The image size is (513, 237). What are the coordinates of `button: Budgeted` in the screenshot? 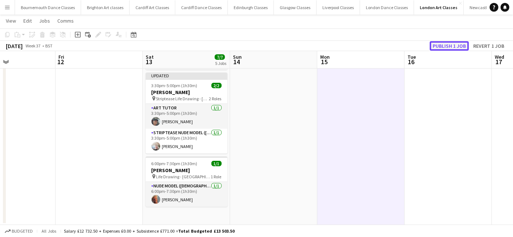 It's located at (19, 231).